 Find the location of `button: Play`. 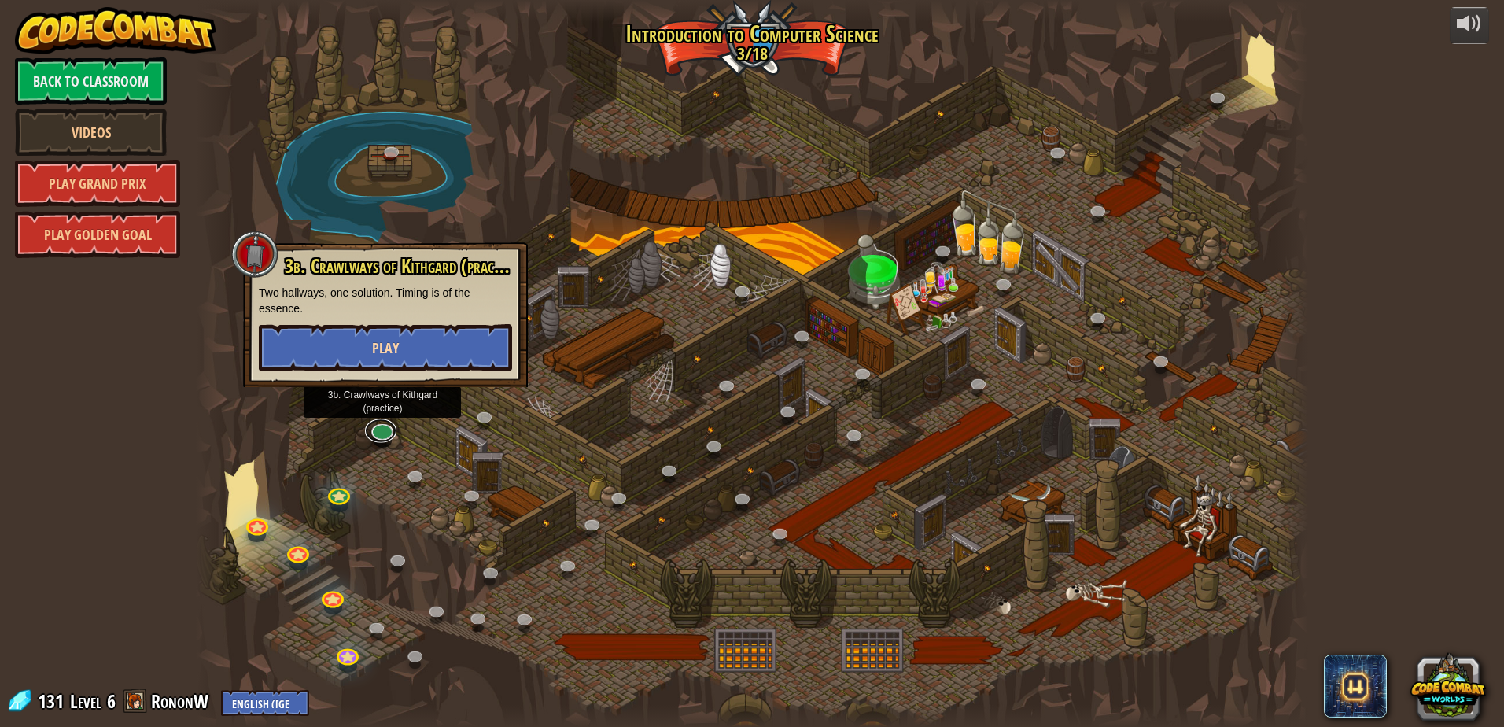

button: Play is located at coordinates (385, 348).